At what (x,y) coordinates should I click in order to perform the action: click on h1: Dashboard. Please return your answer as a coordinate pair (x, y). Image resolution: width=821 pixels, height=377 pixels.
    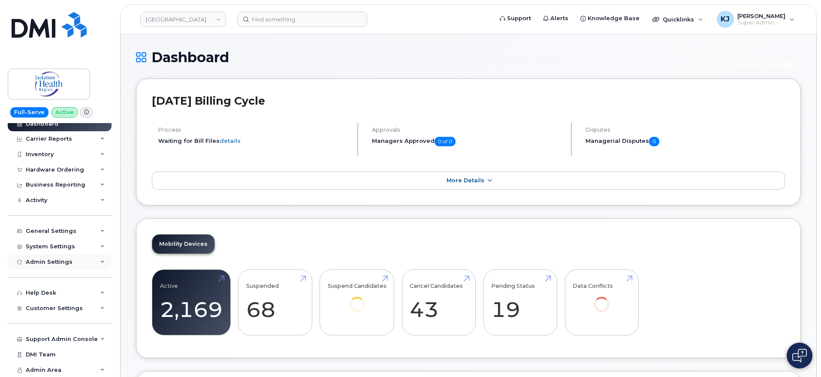
    Looking at the image, I should click on (428, 57).